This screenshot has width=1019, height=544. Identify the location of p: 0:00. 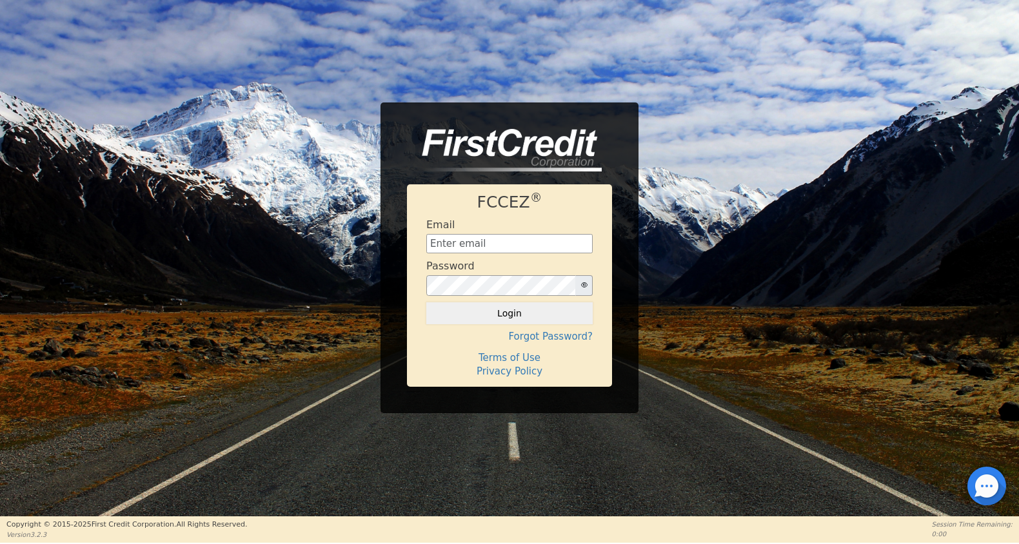
(972, 534).